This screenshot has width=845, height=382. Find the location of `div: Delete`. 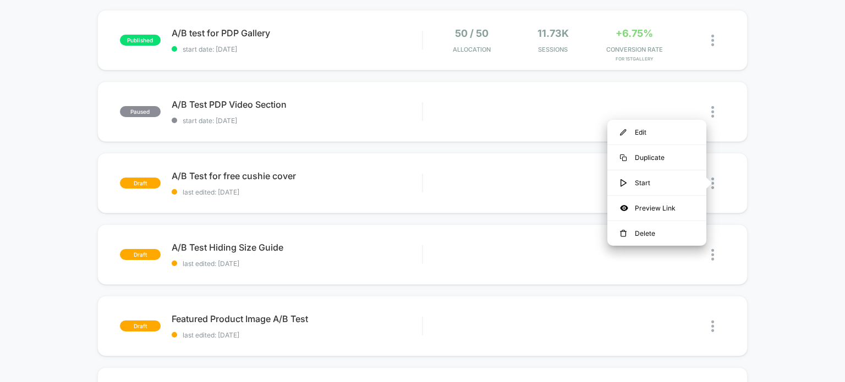

div: Delete is located at coordinates (657, 233).